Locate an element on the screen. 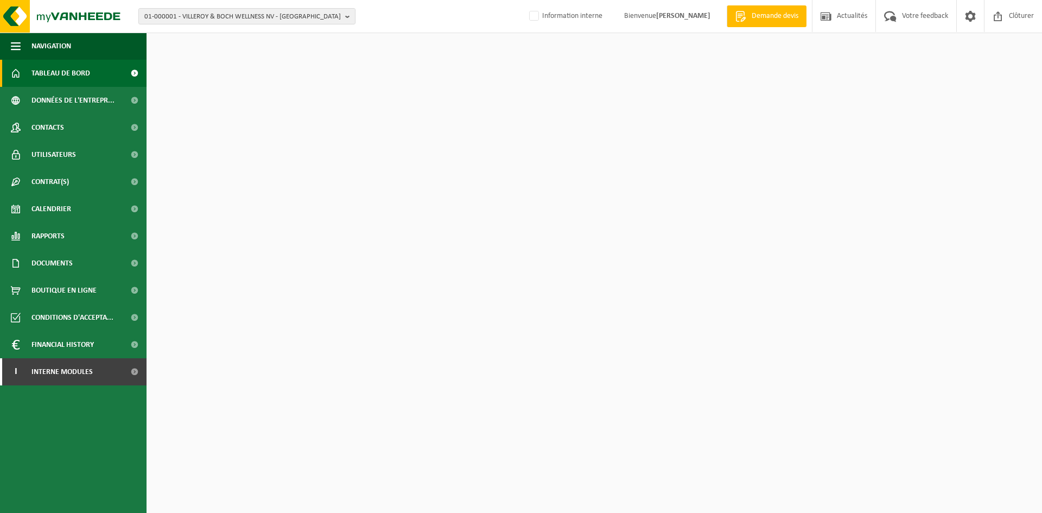  span: Contrat(s) is located at coordinates (50, 182).